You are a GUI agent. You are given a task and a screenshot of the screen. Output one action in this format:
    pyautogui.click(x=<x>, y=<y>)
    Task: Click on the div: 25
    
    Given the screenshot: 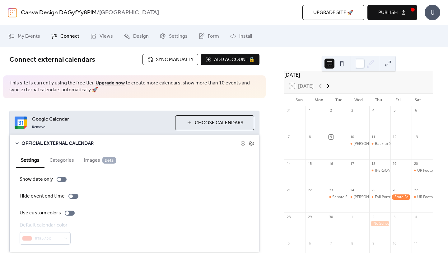 What is the action you would take?
    pyautogui.click(x=373, y=190)
    